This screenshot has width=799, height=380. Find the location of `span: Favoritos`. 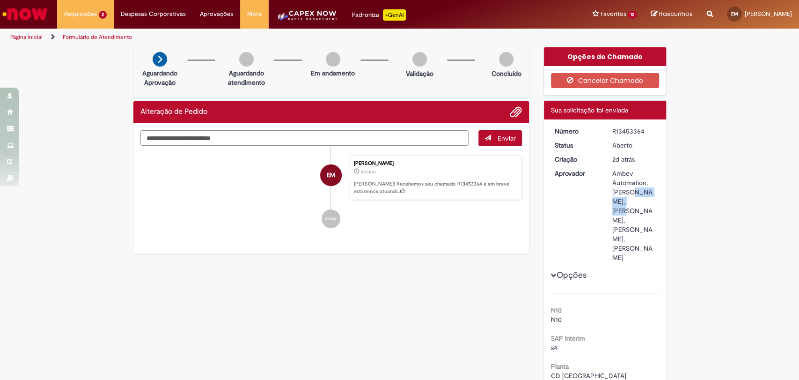

span: Favoritos is located at coordinates (613, 14).